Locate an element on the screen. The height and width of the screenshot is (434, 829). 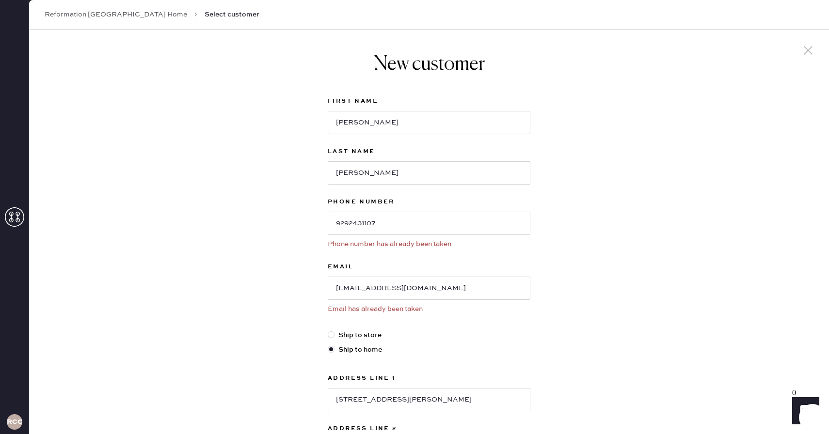
label: Ship to home is located at coordinates (429, 350).